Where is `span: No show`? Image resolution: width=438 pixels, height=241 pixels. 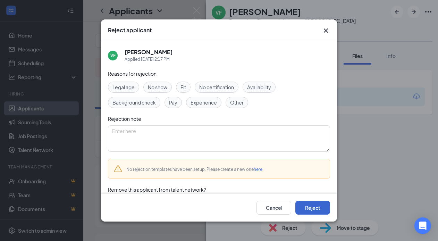
span: No show is located at coordinates (157, 87).